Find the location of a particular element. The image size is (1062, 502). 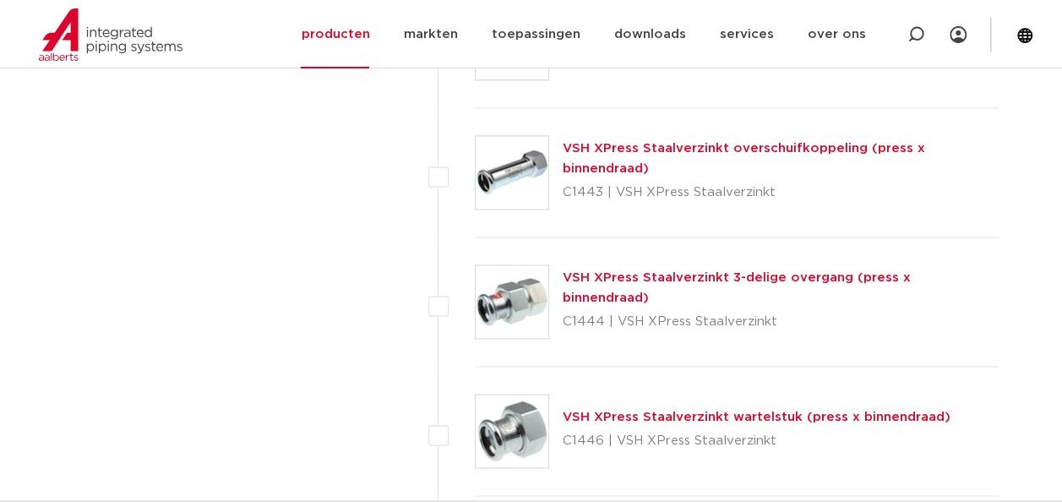

img: Thumbnail for VSH XPress Staalverzinkt wartelstuk (press x binnendraad) is located at coordinates (512, 431).